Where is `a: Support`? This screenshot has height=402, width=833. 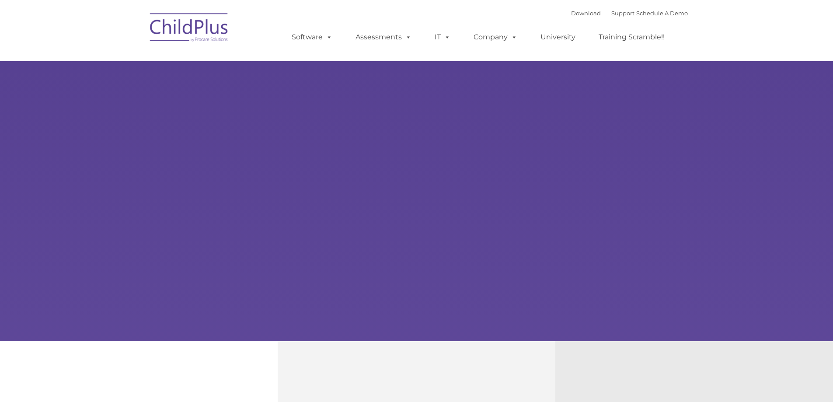 a: Support is located at coordinates (623, 13).